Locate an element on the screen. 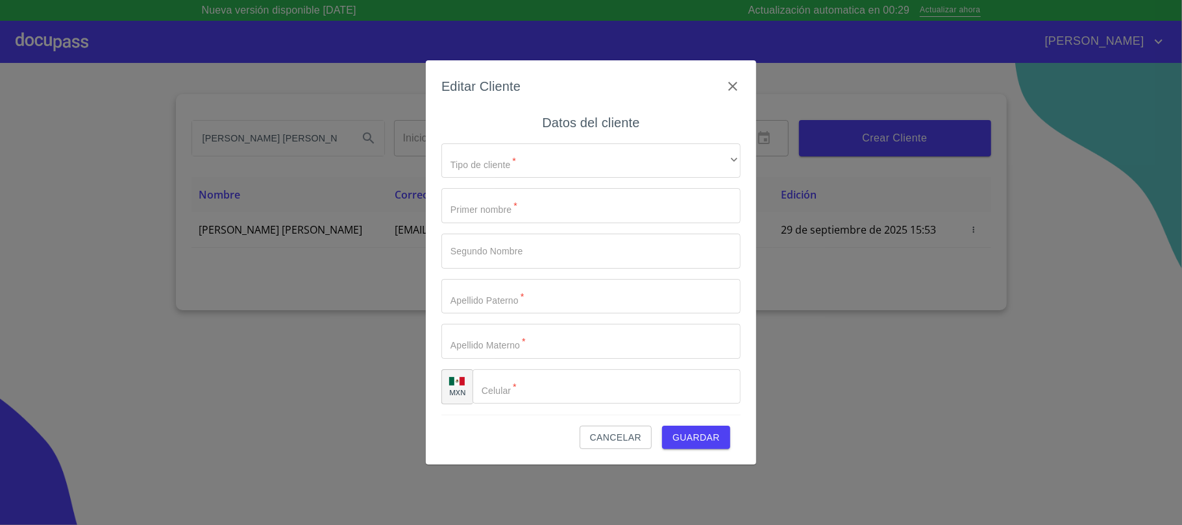 This screenshot has height=525, width=1182. span: Cancelar is located at coordinates (616, 438).